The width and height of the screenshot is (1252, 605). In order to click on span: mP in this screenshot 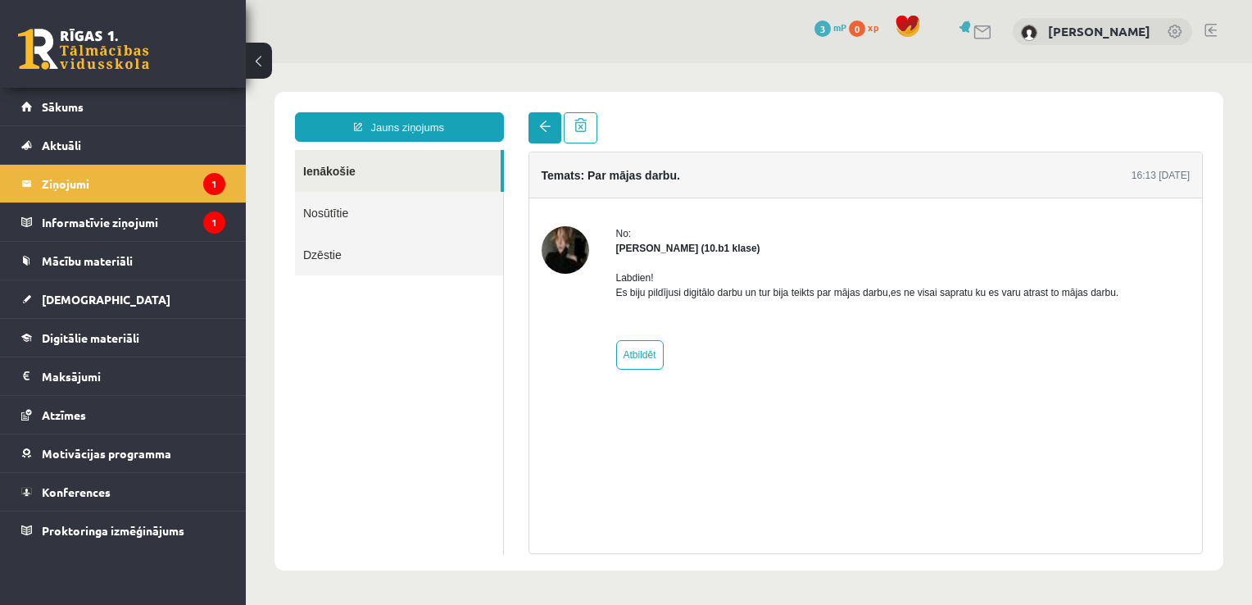, I will do `click(840, 27)`.